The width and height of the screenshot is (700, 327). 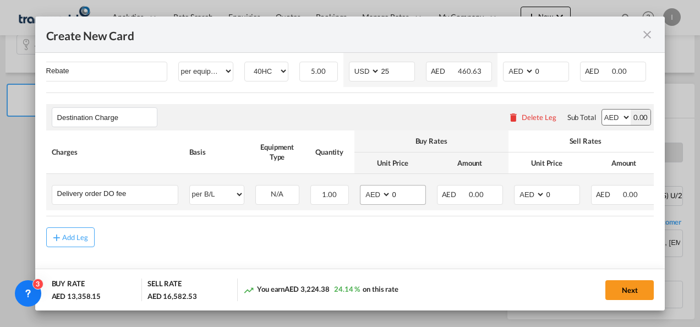 What do you see at coordinates (329, 194) in the screenshot?
I see `span: 1.00` at bounding box center [329, 194].